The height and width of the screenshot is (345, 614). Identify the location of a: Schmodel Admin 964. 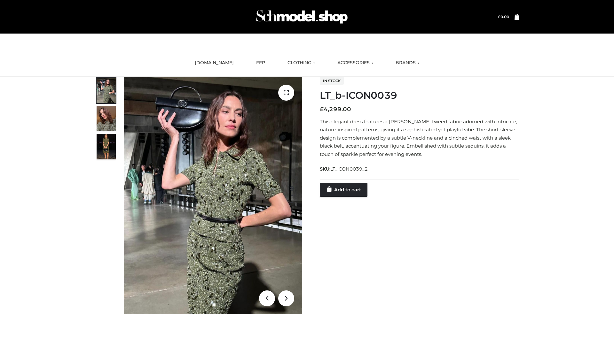
(302, 17).